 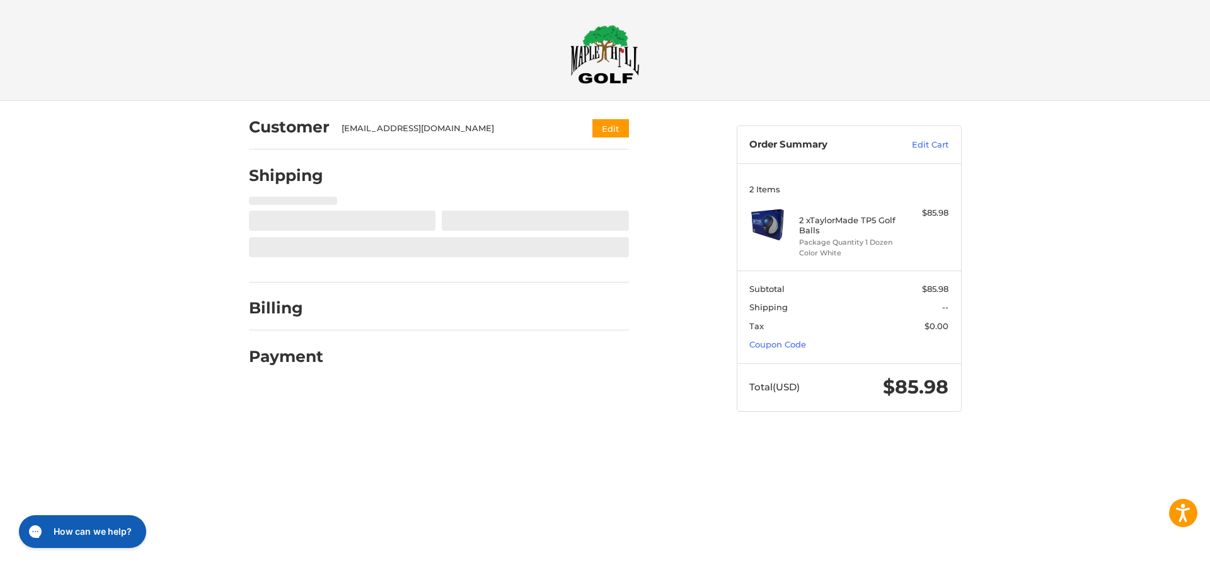 I want to click on h4: 2 x TaylorMade TP5 Golf Balls, so click(x=847, y=225).